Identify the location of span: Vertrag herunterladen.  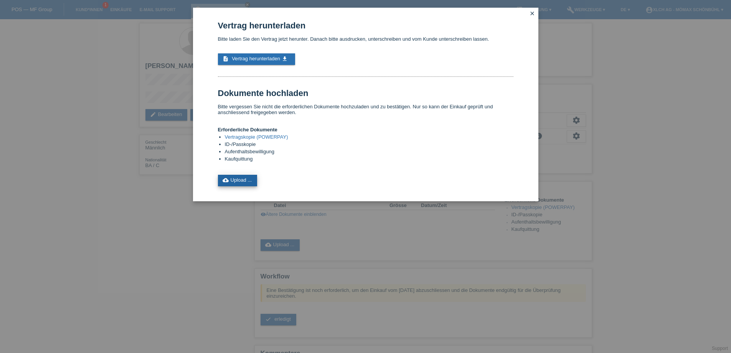
(256, 58).